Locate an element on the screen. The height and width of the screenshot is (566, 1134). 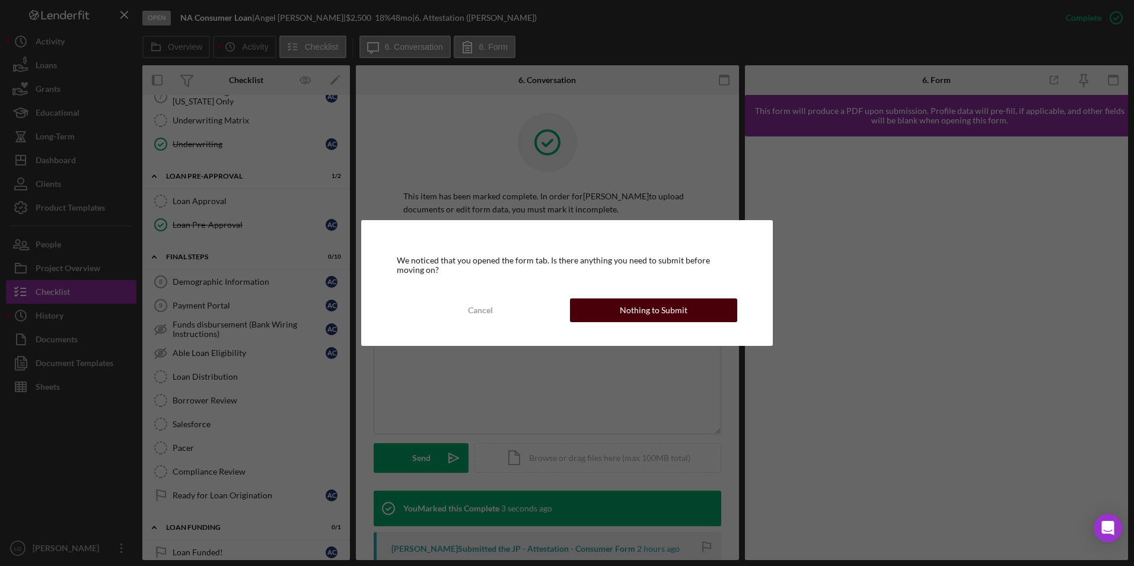
button: Cancel is located at coordinates (481, 310).